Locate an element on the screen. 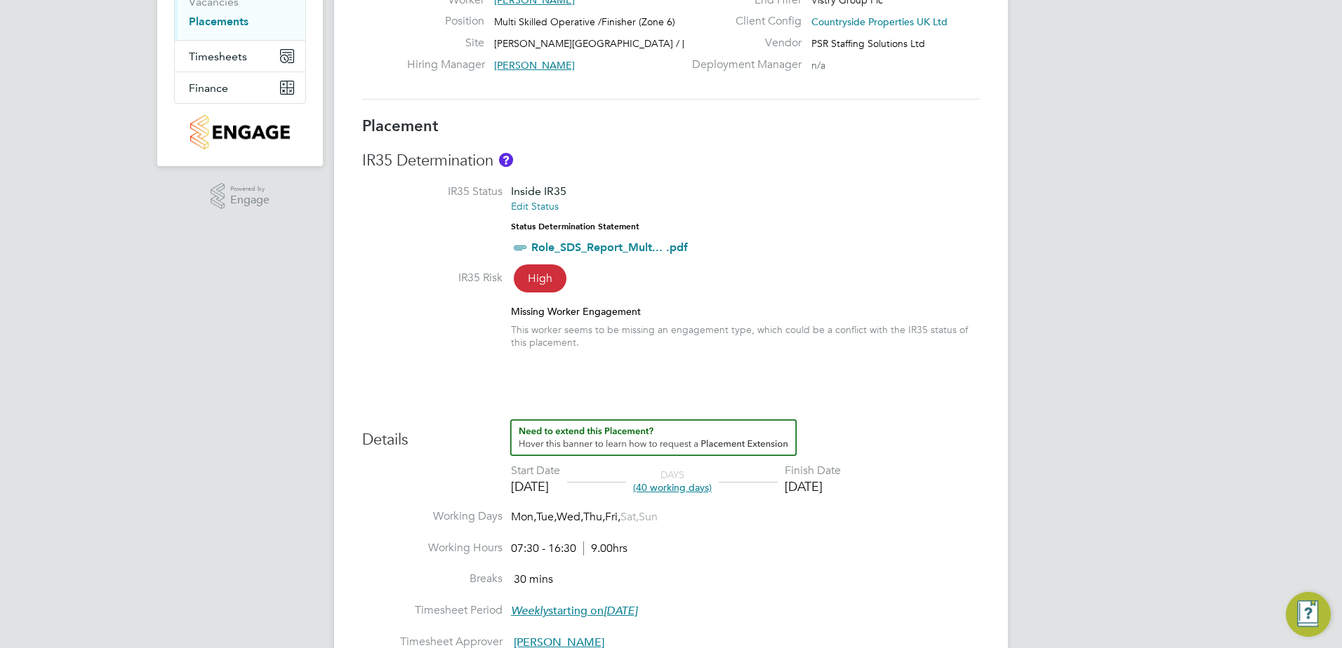  button: Engage Resource Center is located at coordinates (1308, 615).